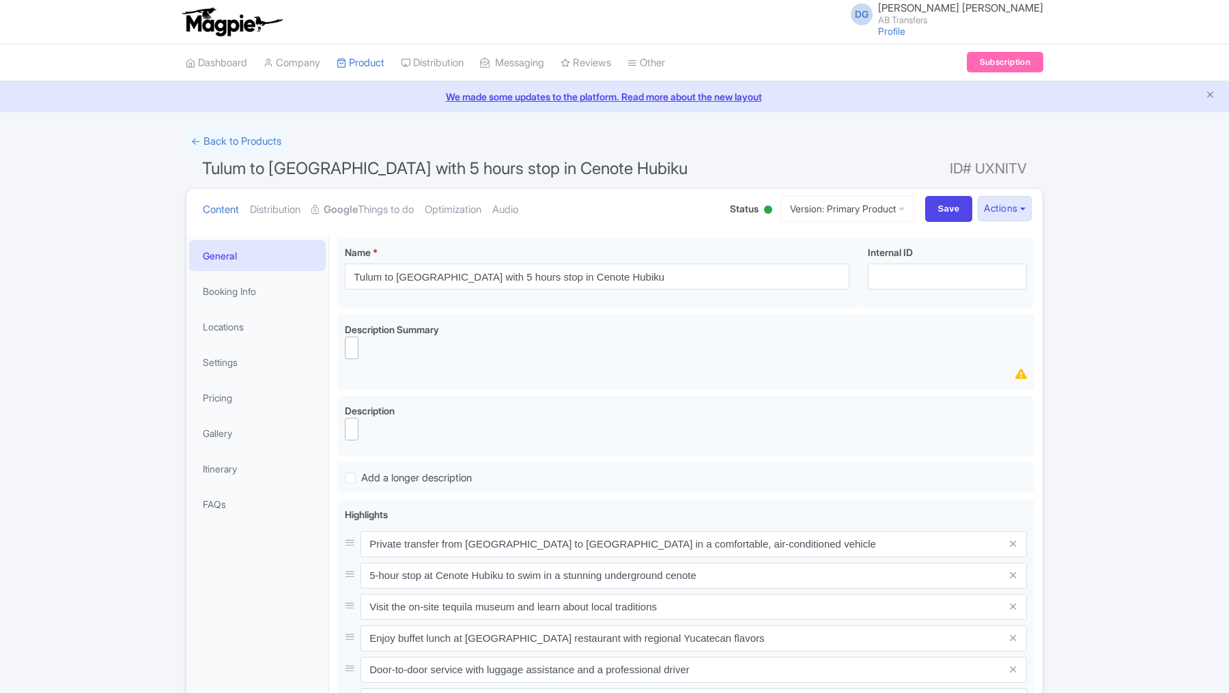  What do you see at coordinates (768, 210) in the screenshot?
I see `div: Active` at bounding box center [768, 210].